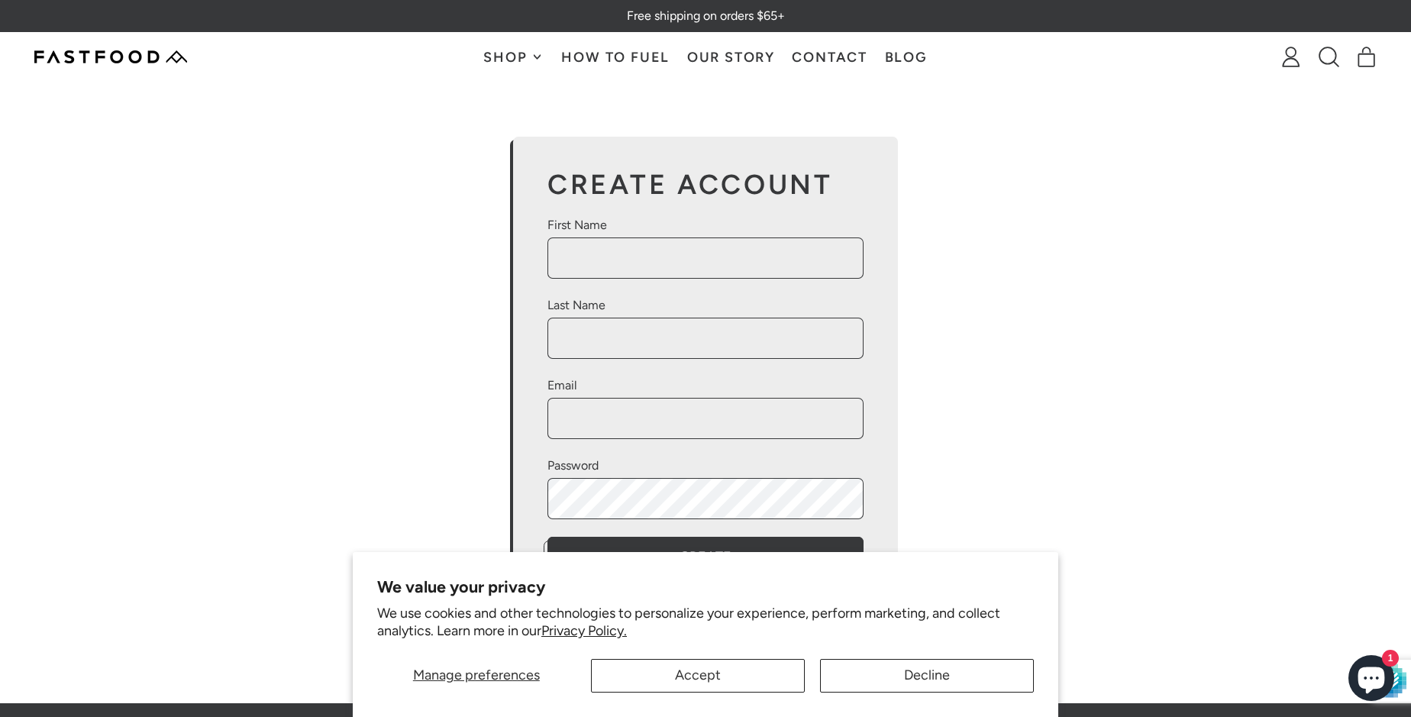  Describe the element at coordinates (829, 57) in the screenshot. I see `a: Contact` at that location.